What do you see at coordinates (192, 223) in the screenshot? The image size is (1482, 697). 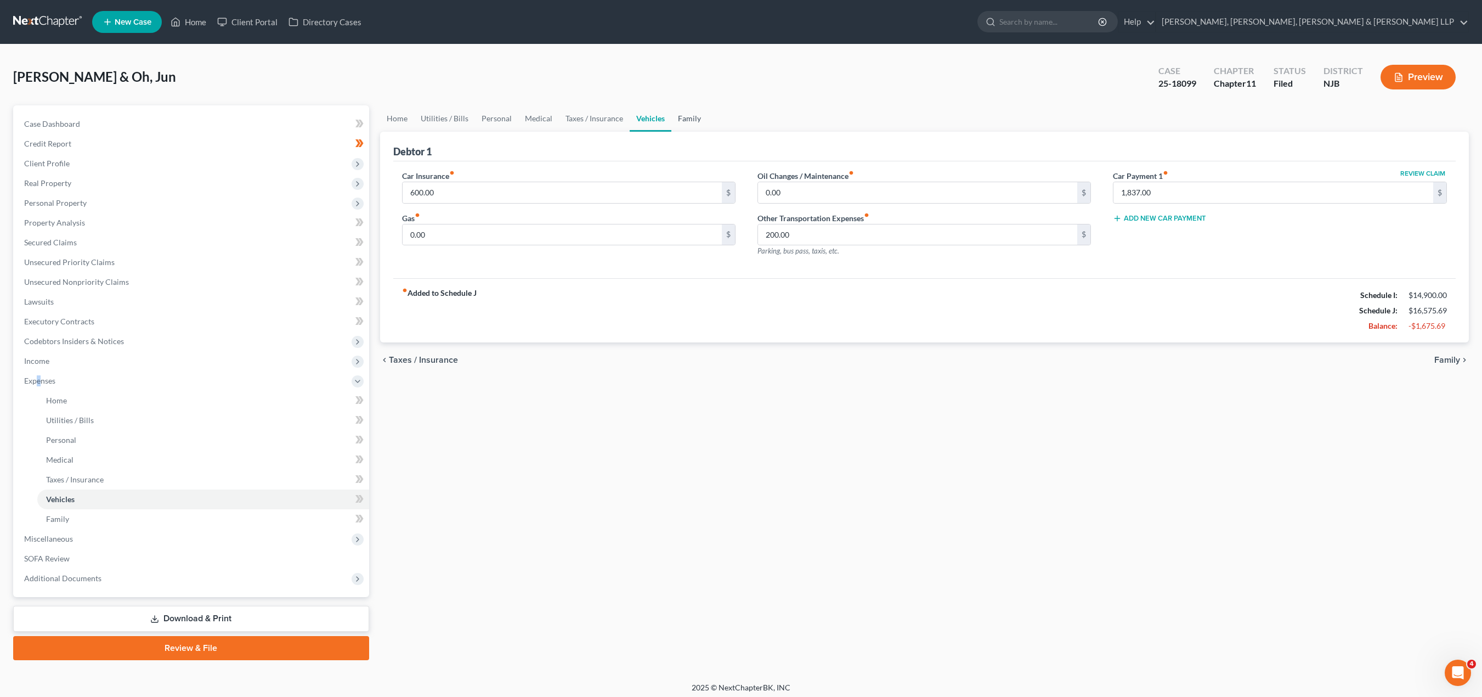 I see `a: Property Analysis` at bounding box center [192, 223].